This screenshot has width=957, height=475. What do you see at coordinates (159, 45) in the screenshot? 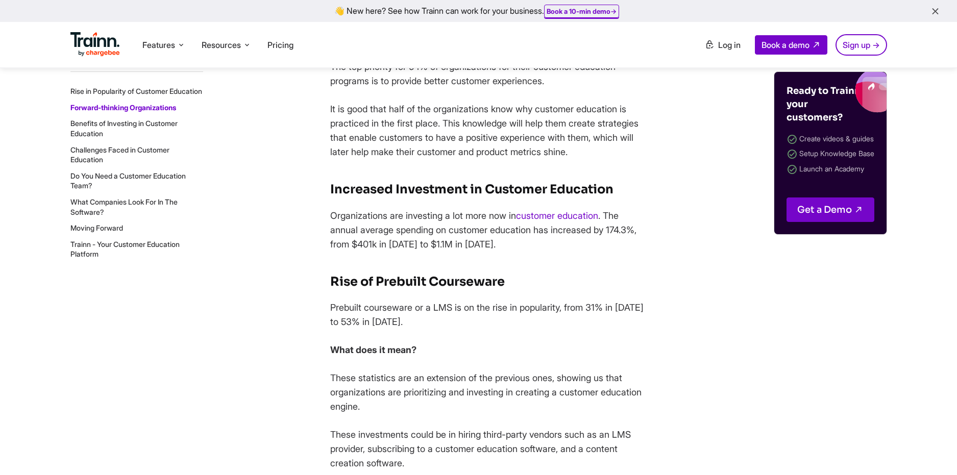
I see `span: Features` at bounding box center [159, 45].